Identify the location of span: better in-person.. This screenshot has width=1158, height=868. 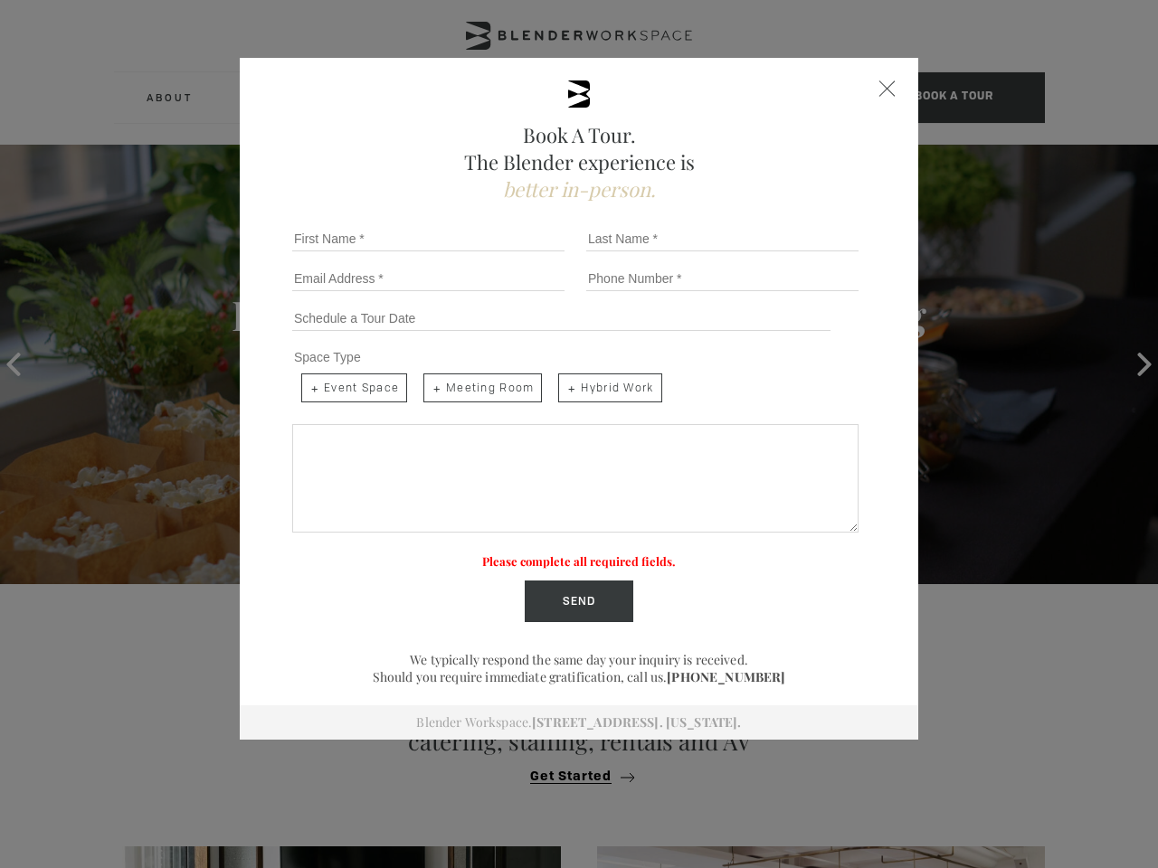
(579, 189).